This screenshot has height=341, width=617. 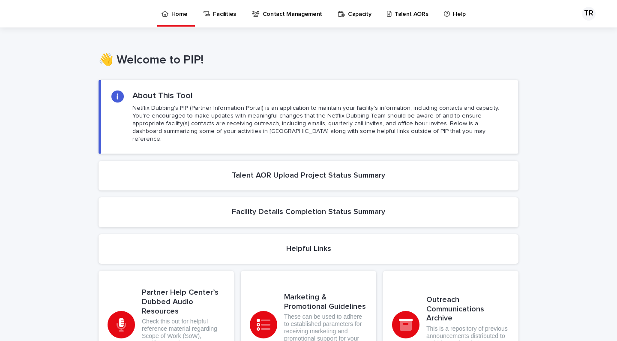 I want to click on h3: Outreach Communications Archive, so click(x=468, y=309).